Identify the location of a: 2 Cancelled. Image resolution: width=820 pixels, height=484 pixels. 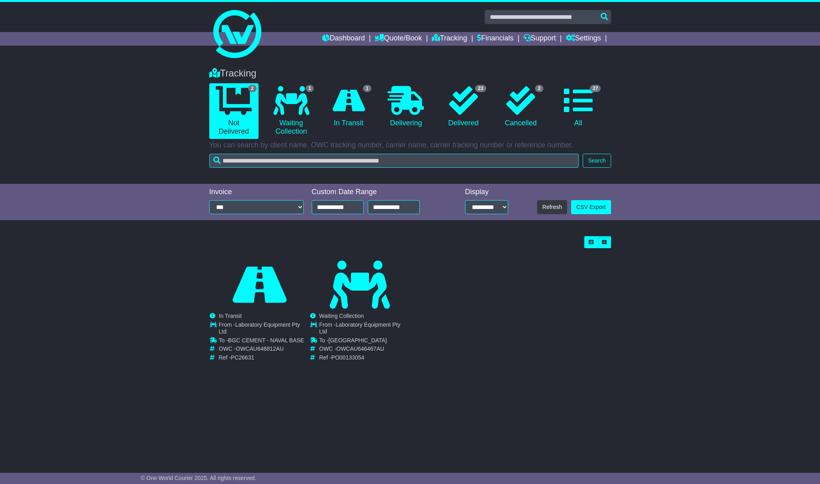
(521, 107).